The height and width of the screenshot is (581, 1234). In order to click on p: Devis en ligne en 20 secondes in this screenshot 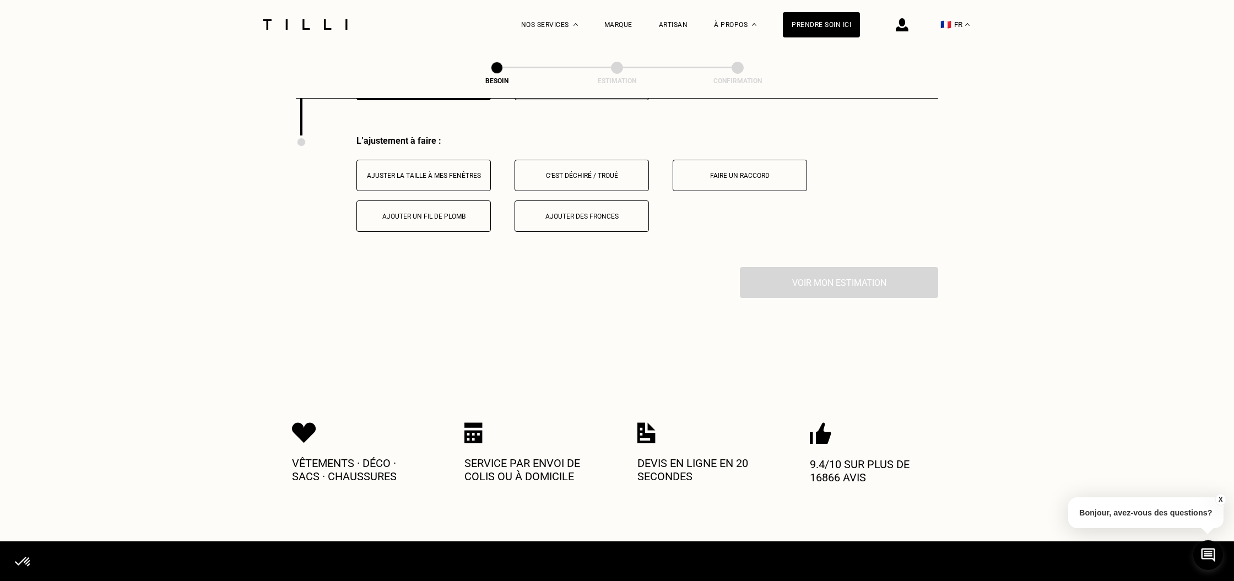, I will do `click(704, 470)`.